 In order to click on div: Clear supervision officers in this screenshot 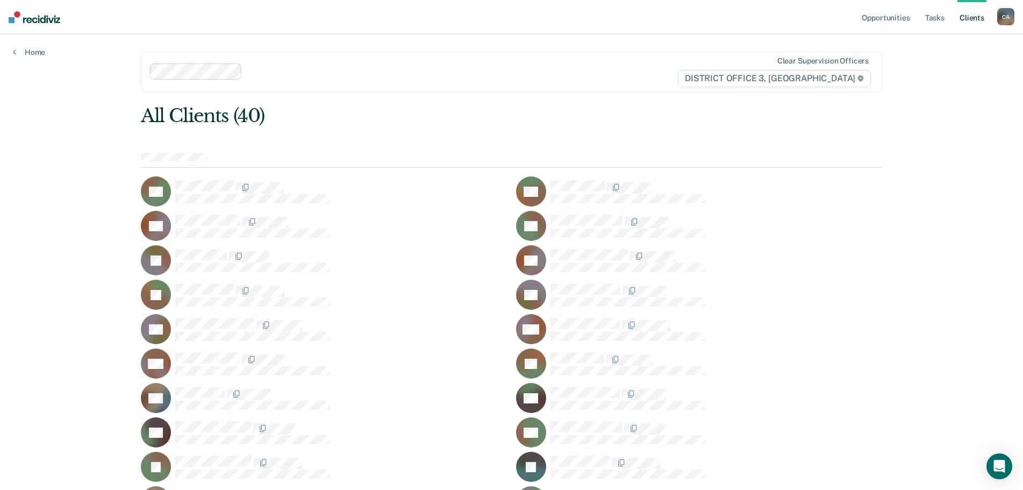, I will do `click(823, 61)`.